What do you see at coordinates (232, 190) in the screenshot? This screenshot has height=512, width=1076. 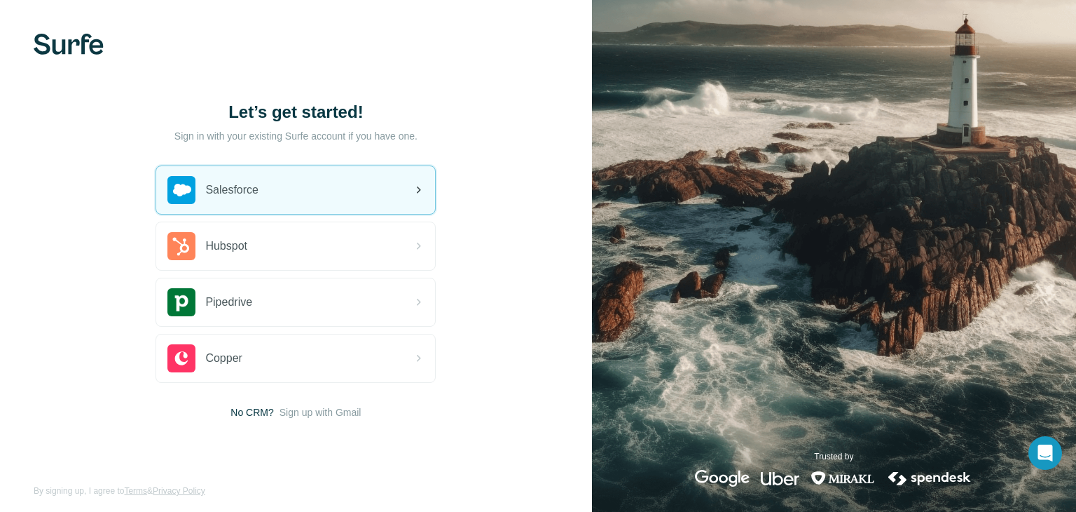 I see `span: Salesforce` at bounding box center [232, 190].